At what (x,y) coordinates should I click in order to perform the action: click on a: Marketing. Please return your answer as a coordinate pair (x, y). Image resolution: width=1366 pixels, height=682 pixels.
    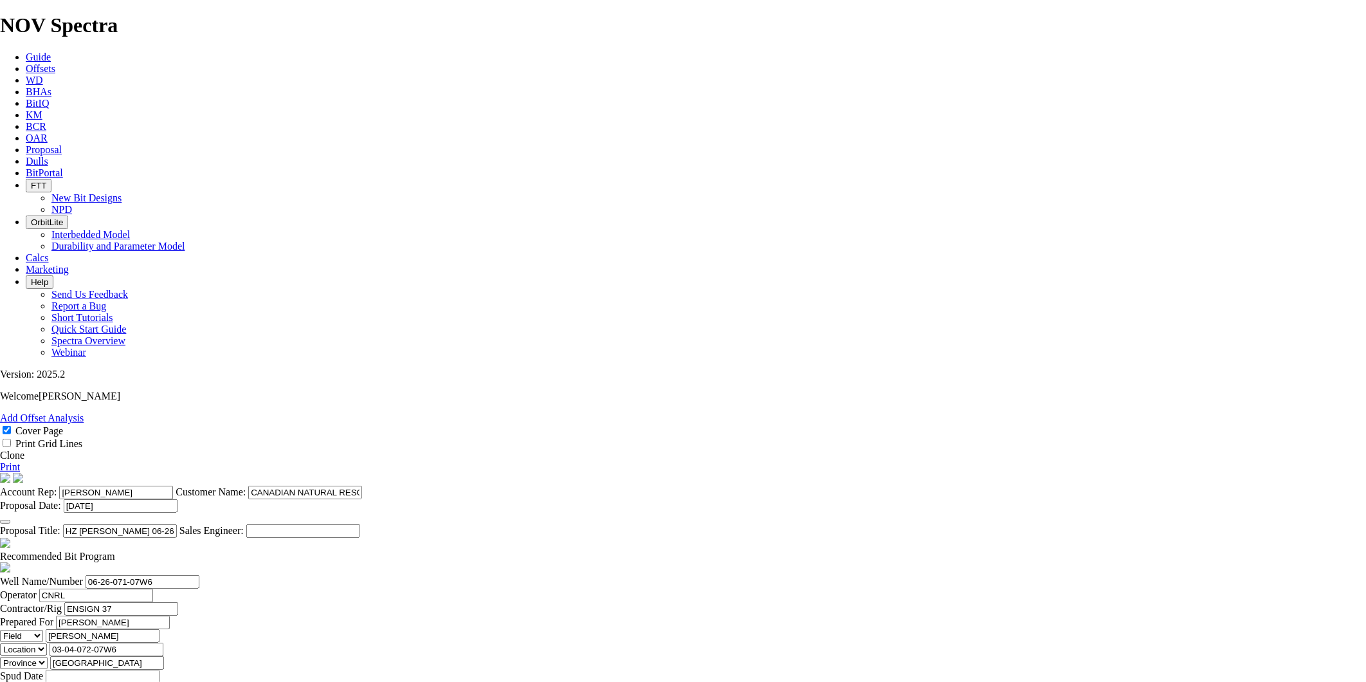
    Looking at the image, I should click on (47, 269).